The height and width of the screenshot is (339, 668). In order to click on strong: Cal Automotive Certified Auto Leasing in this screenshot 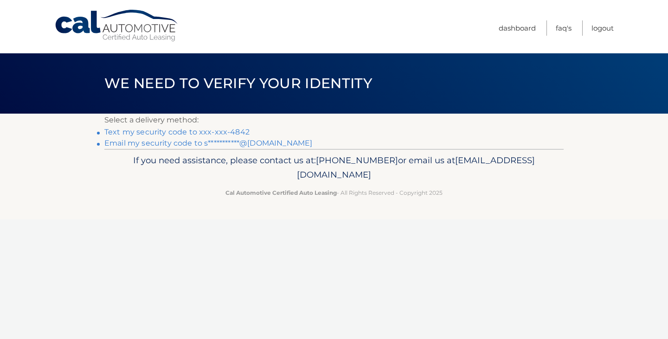, I will do `click(281, 193)`.